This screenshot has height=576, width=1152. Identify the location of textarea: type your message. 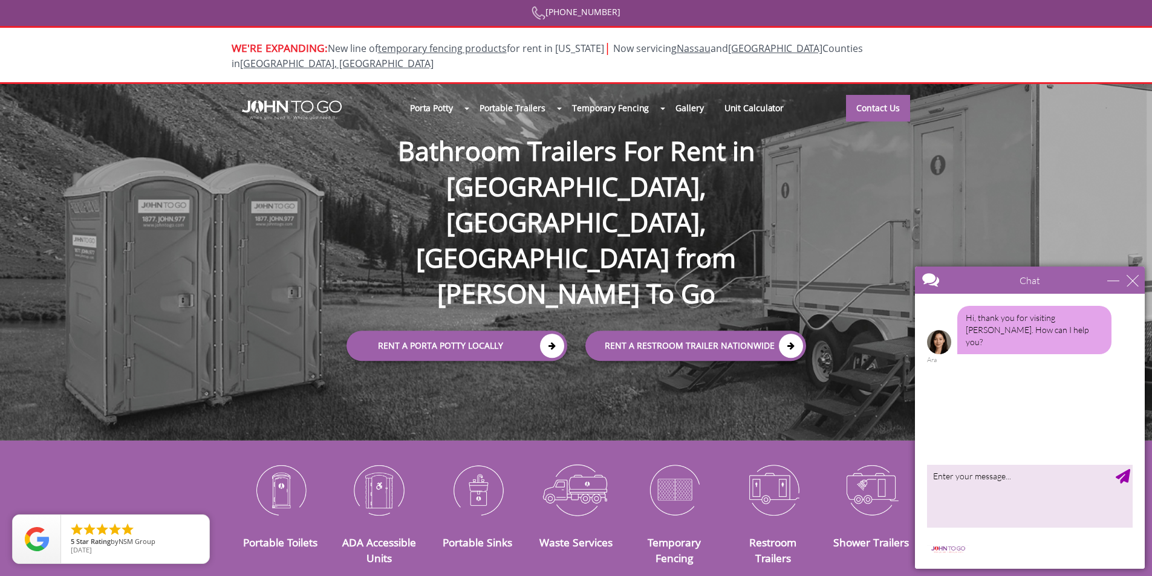
(122, 237).